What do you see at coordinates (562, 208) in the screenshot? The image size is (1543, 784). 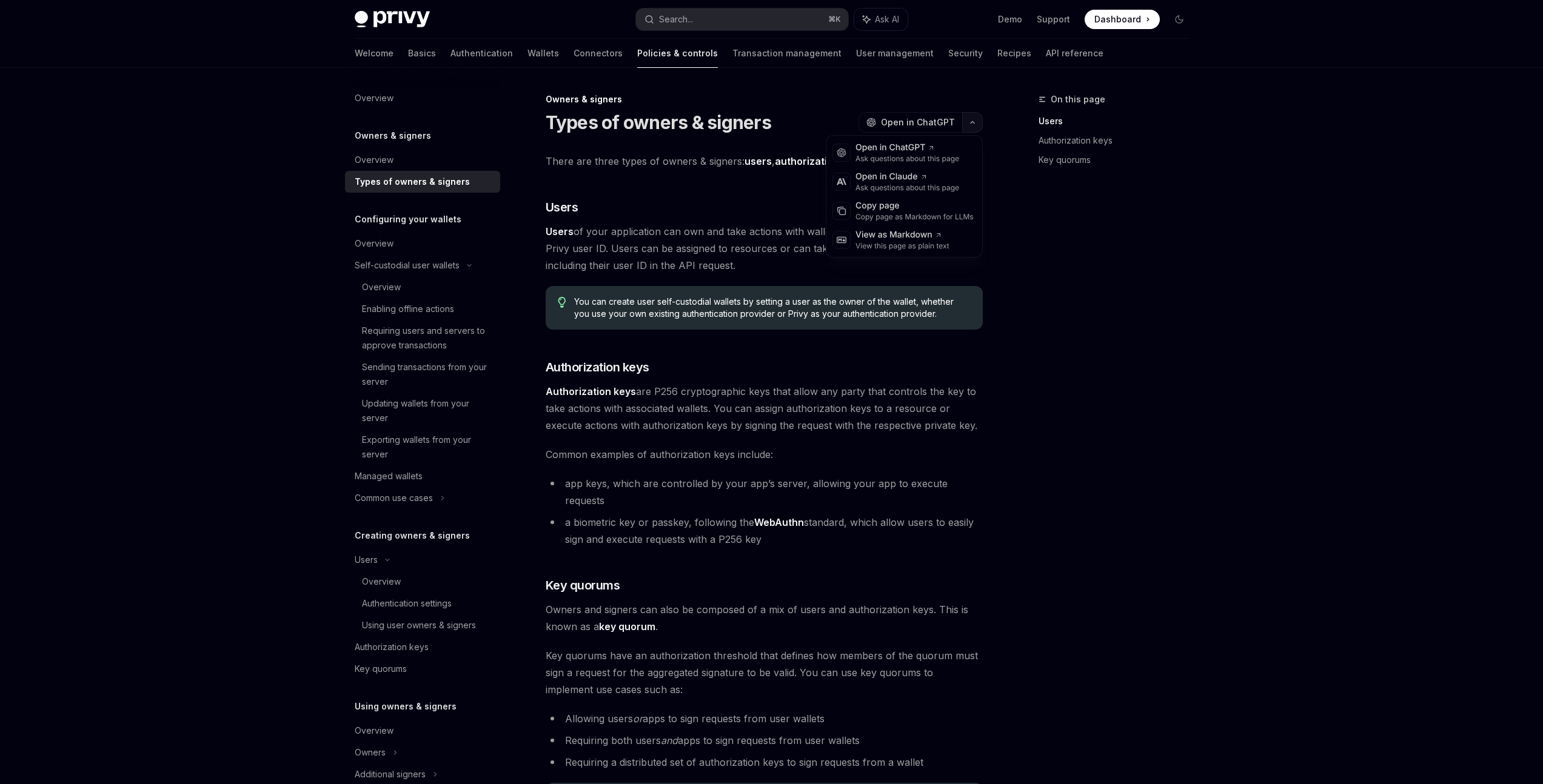 I see `span: Users` at bounding box center [562, 208].